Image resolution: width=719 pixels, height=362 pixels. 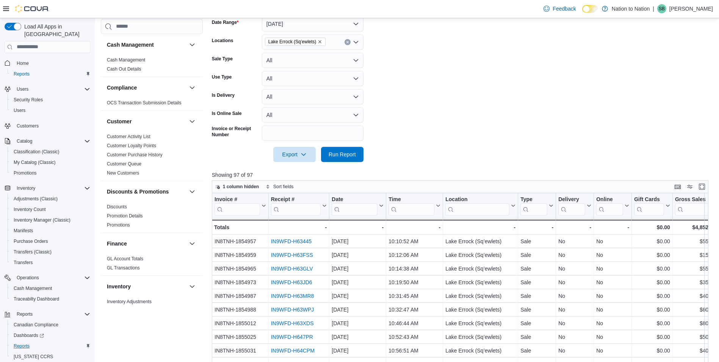 What do you see at coordinates (123, 268) in the screenshot?
I see `a: GL Transactions` at bounding box center [123, 268].